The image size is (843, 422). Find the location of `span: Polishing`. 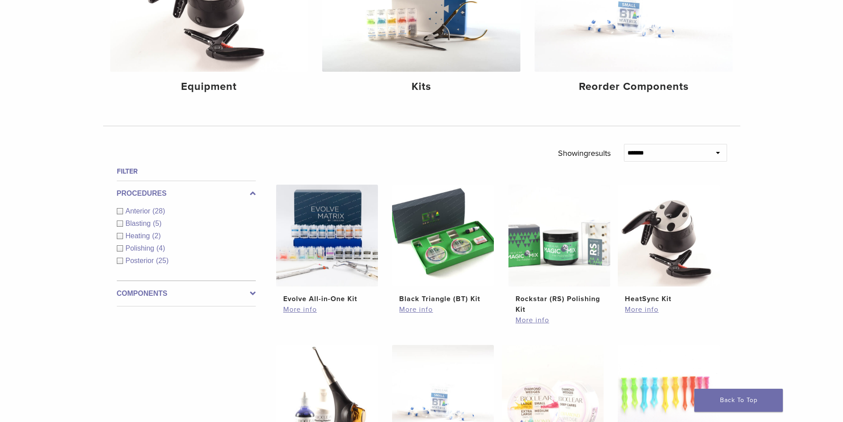

span: Polishing is located at coordinates (141, 248).